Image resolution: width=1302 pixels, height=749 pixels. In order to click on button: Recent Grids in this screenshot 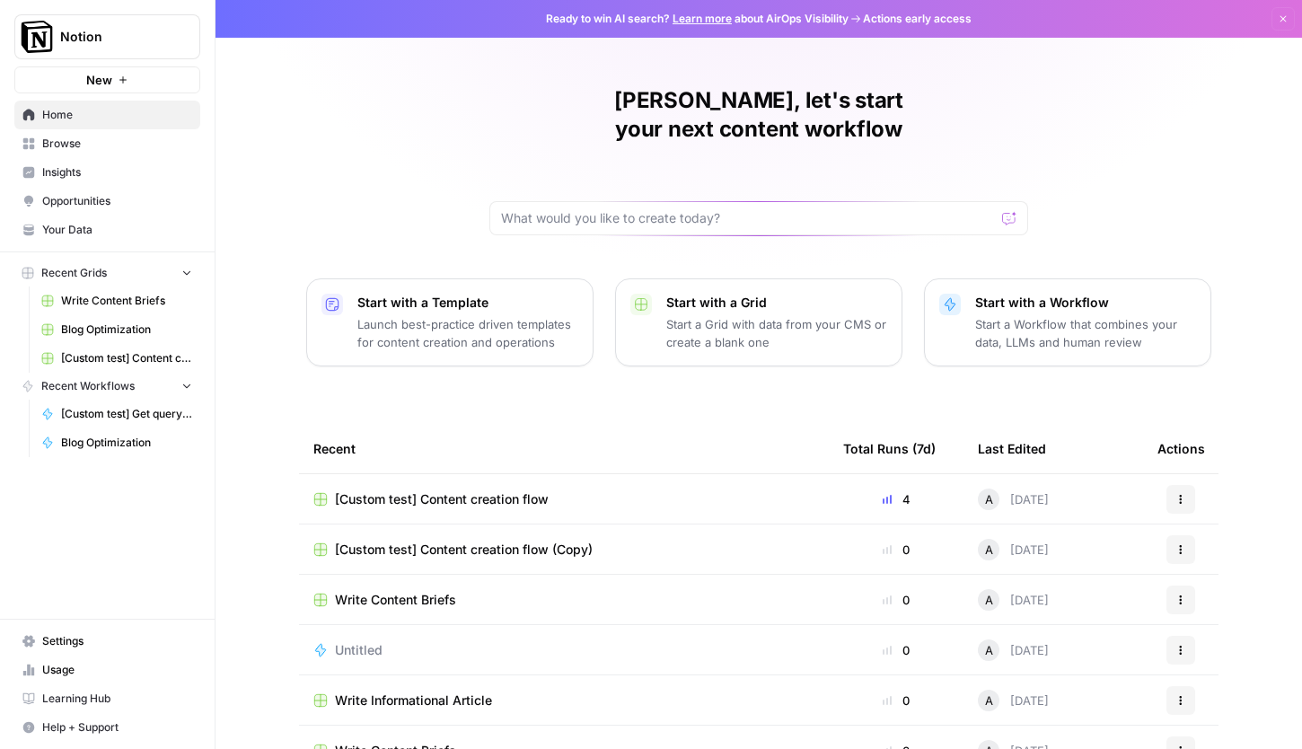, I will do `click(107, 273)`.